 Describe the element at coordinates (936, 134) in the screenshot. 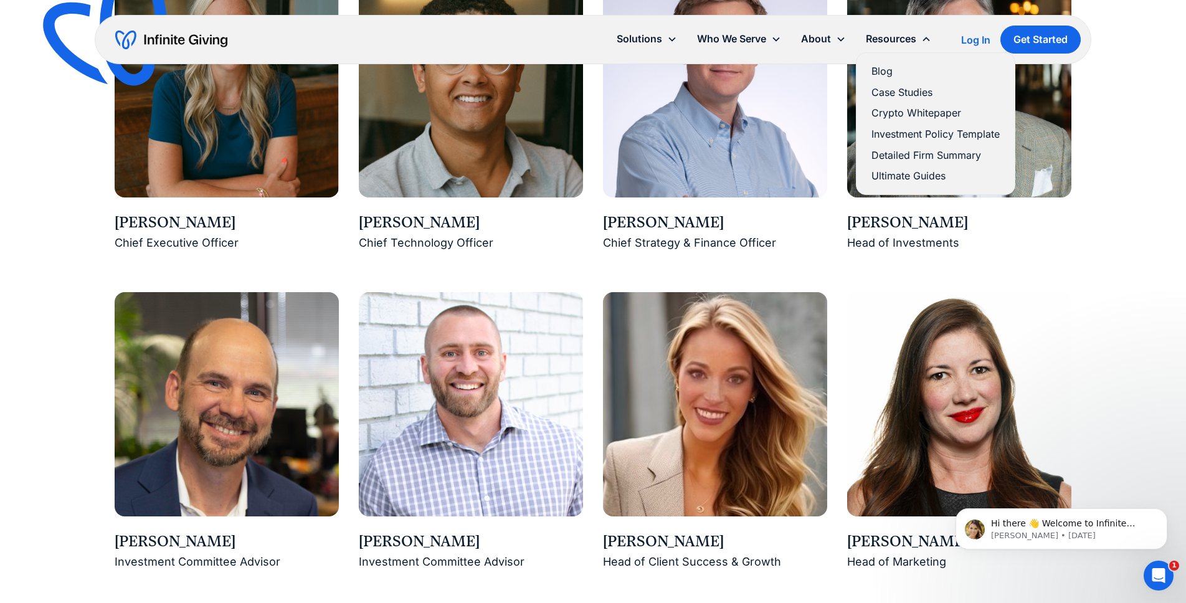

I see `a: Investment Policy Template` at that location.